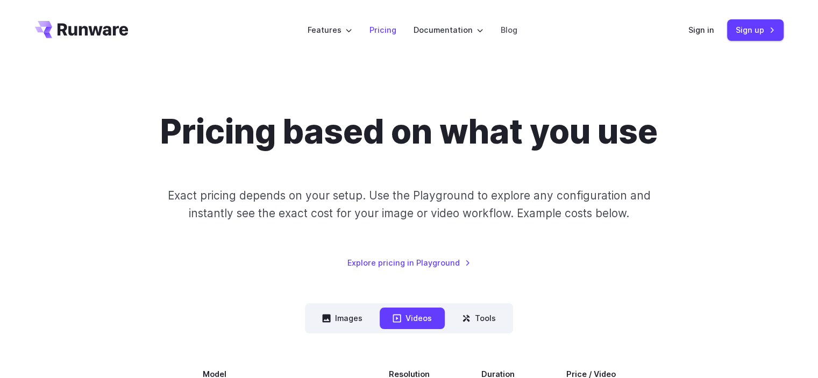 This screenshot has width=818, height=378. Describe the element at coordinates (409, 132) in the screenshot. I see `h1: Pricing based on what you use` at that location.